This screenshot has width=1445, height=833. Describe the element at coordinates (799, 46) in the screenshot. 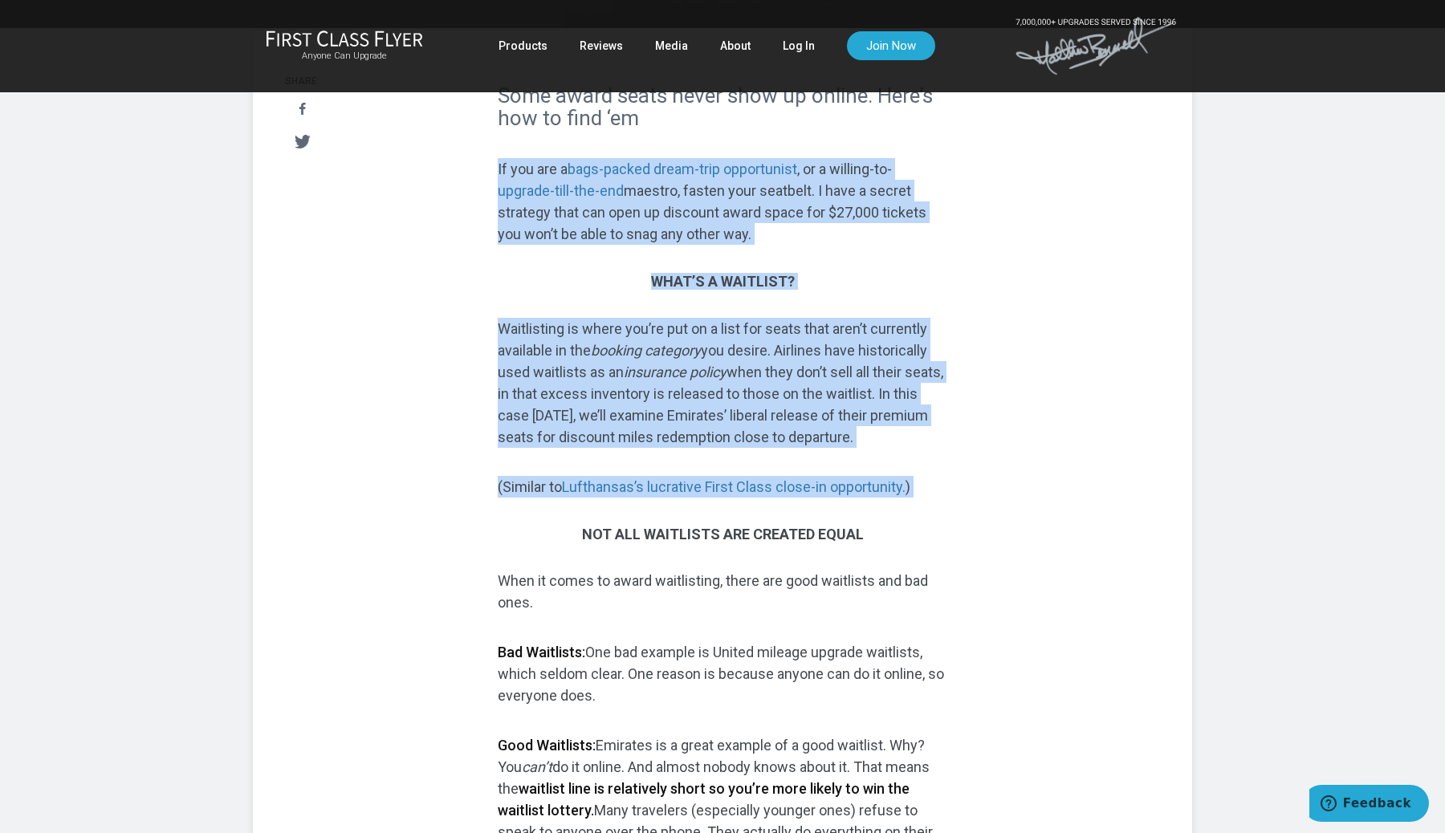

I see `a: Log In` at that location.